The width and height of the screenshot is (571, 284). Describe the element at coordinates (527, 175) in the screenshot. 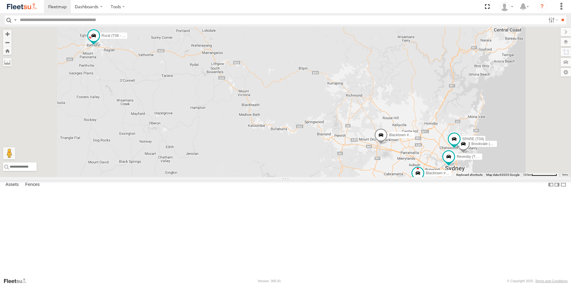

I see `span: 10 km` at that location.